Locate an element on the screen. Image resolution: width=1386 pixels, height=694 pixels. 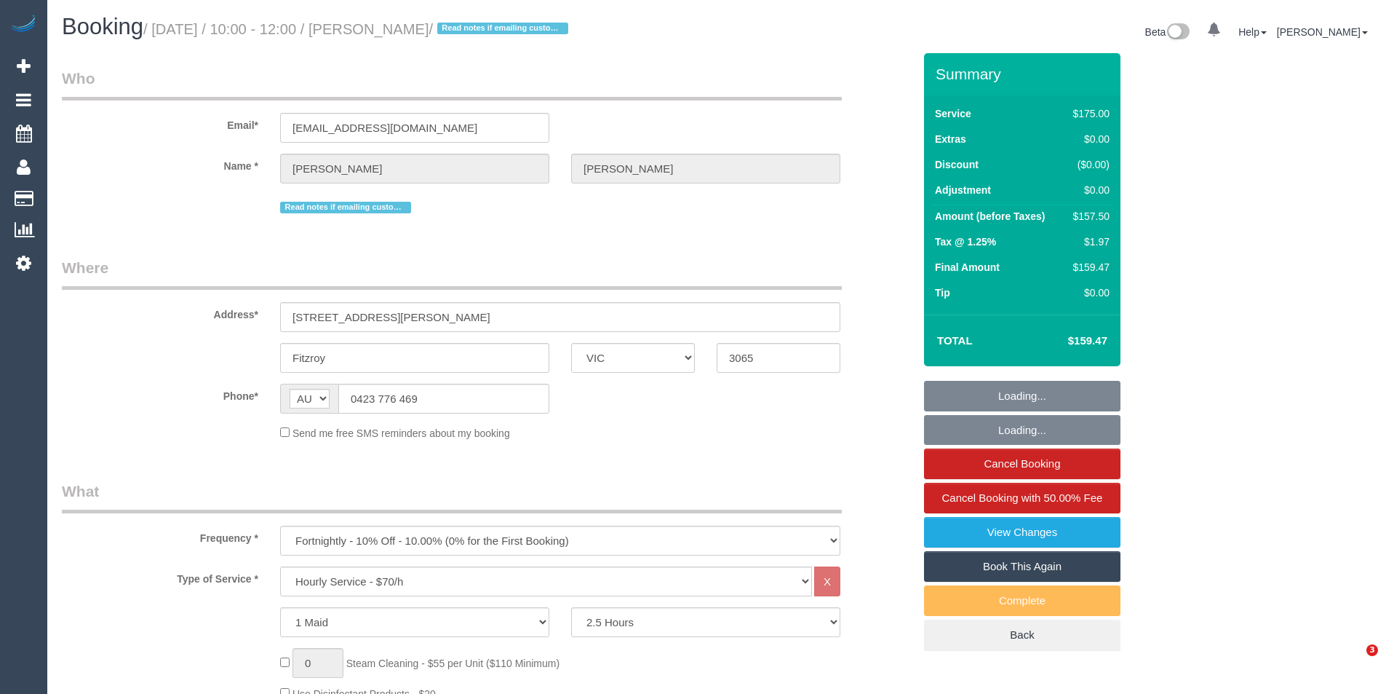
label: Discount is located at coordinates (957, 164).